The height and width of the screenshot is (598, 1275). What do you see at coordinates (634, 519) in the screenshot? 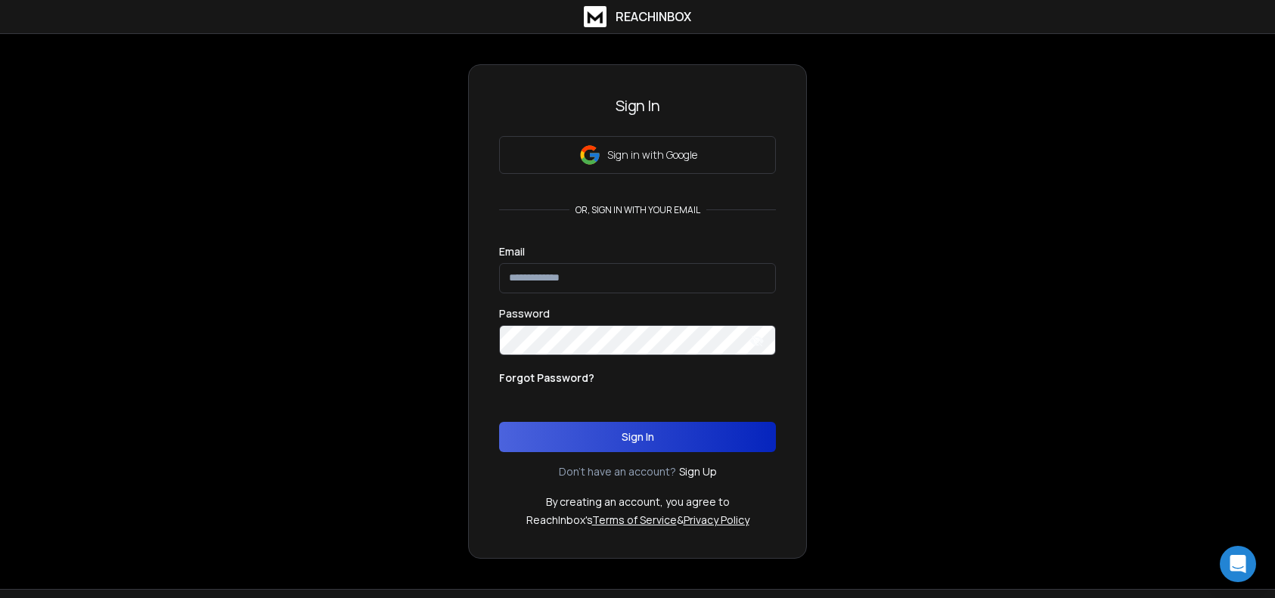
I see `a: Terms of Service` at bounding box center [634, 519].